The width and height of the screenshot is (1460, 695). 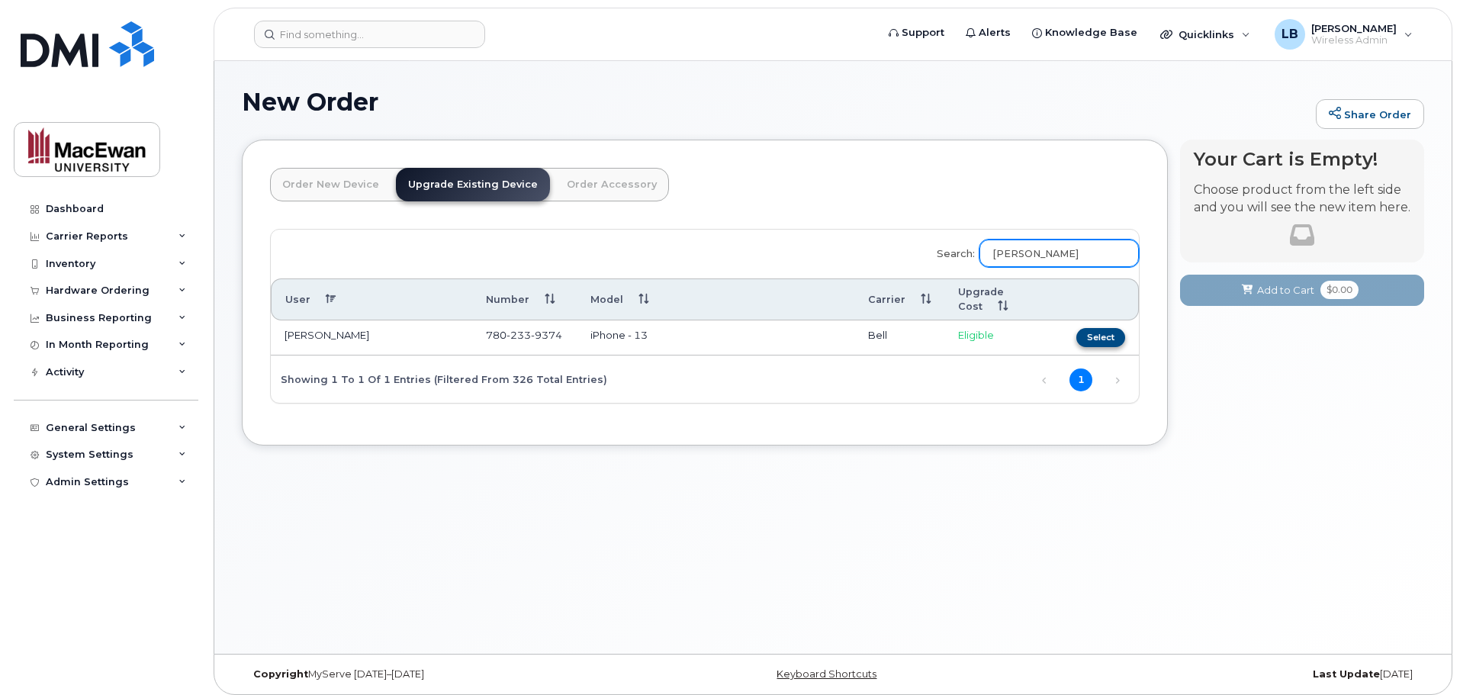 What do you see at coordinates (612, 185) in the screenshot?
I see `a: Order Accessory` at bounding box center [612, 185].